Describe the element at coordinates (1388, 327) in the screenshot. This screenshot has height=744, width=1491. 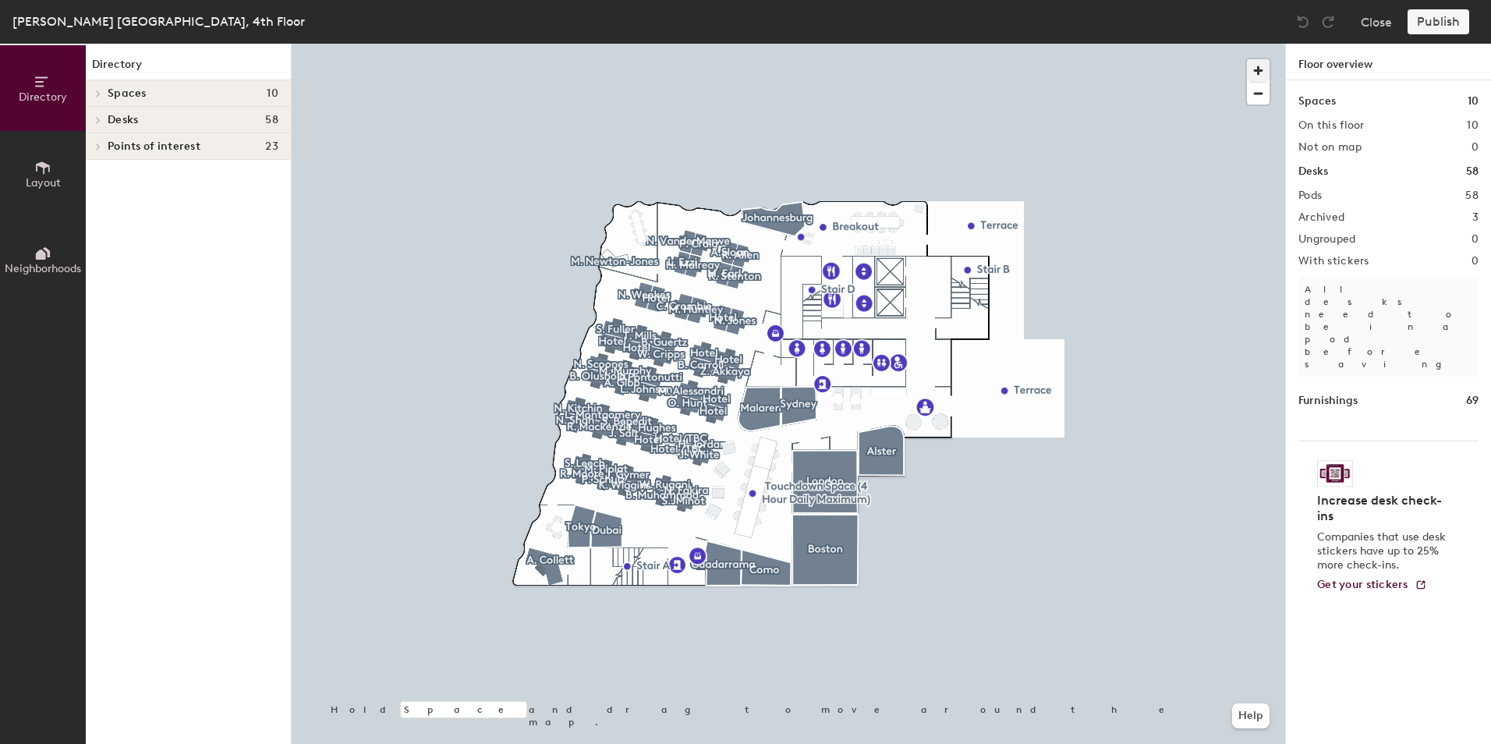
I see `p: All desks need to be in a pod before saving` at that location.